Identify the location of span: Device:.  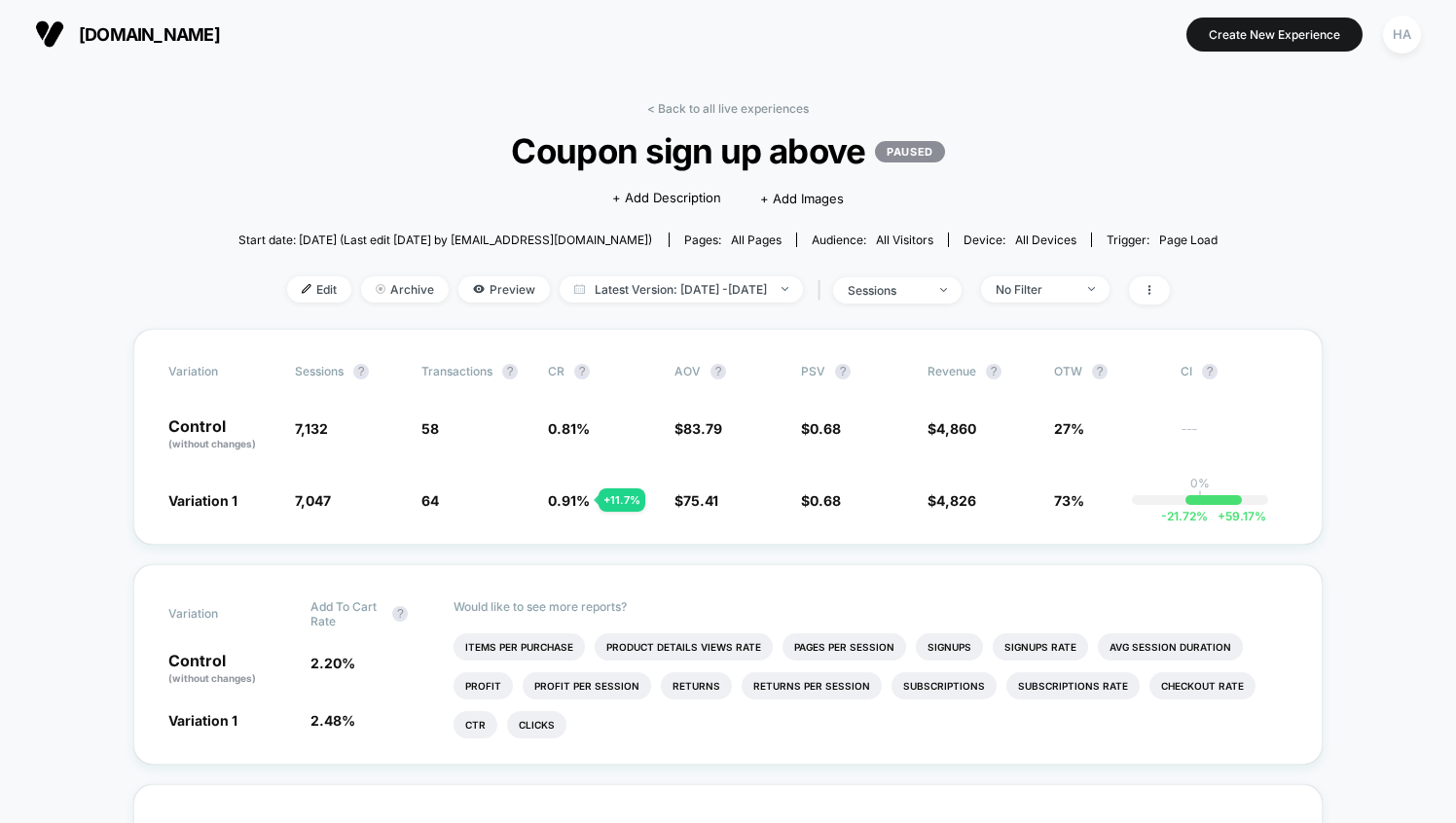
(1019, 240).